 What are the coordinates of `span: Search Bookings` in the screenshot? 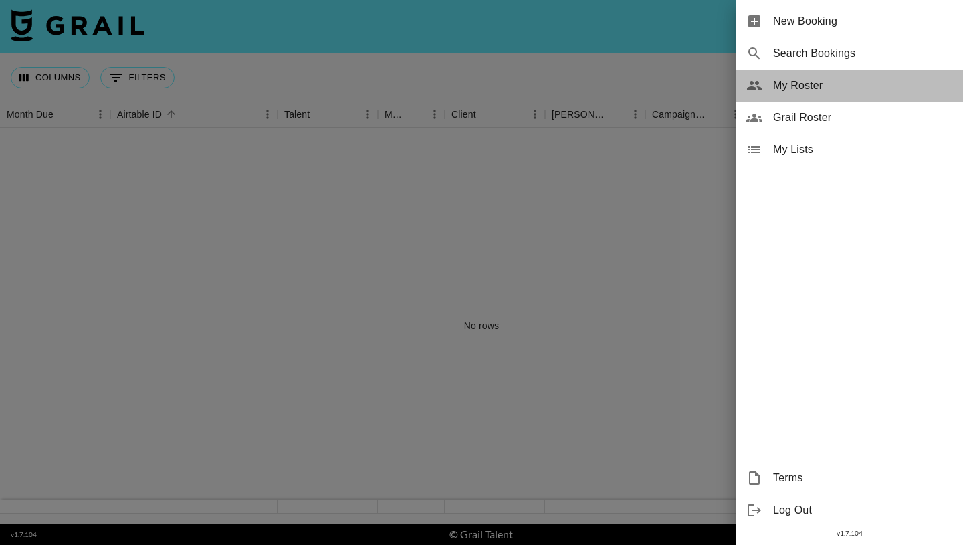 It's located at (863, 54).